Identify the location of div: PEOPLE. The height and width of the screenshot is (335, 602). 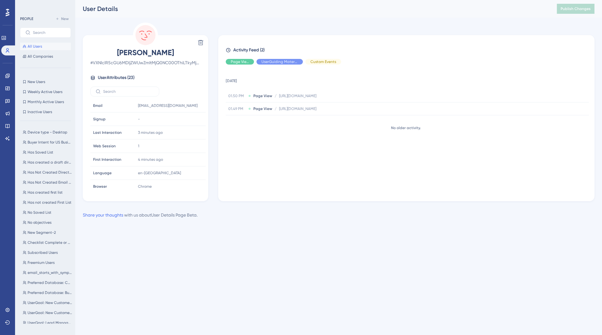
(27, 19).